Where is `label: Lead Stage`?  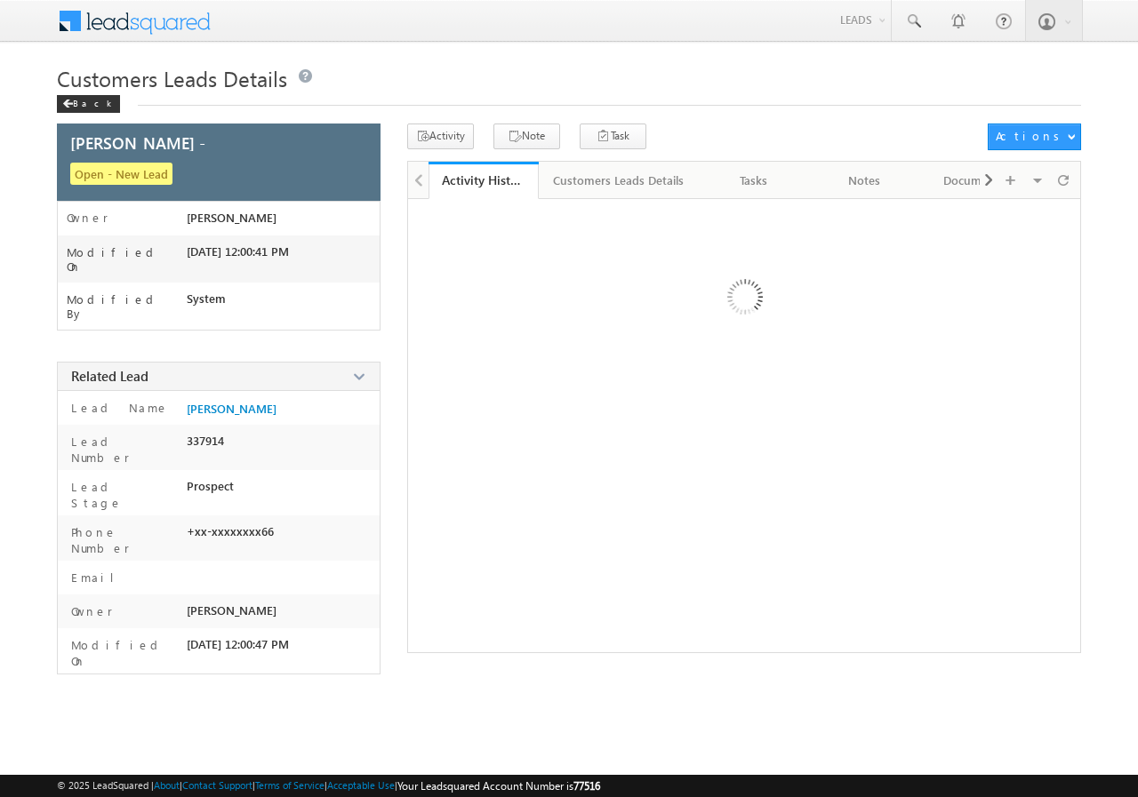 label: Lead Stage is located at coordinates (123, 495).